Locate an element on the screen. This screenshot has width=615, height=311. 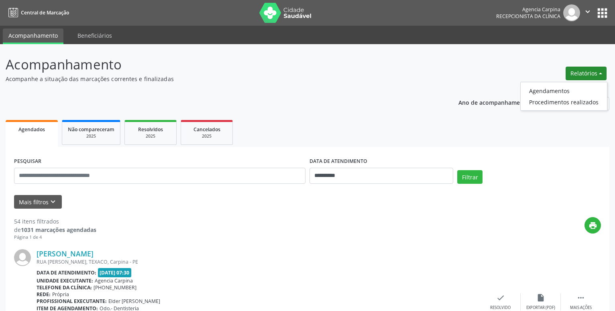
a: Beneficiários is located at coordinates (95, 35).